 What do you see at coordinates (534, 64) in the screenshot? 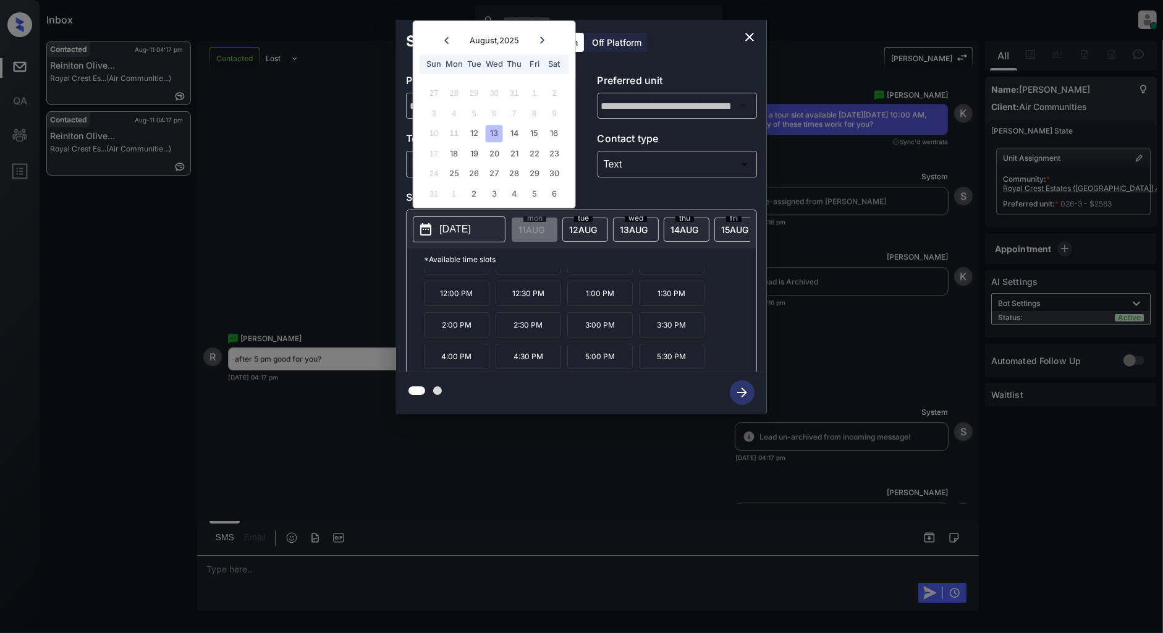
I see `div: Fri` at bounding box center [534, 64].